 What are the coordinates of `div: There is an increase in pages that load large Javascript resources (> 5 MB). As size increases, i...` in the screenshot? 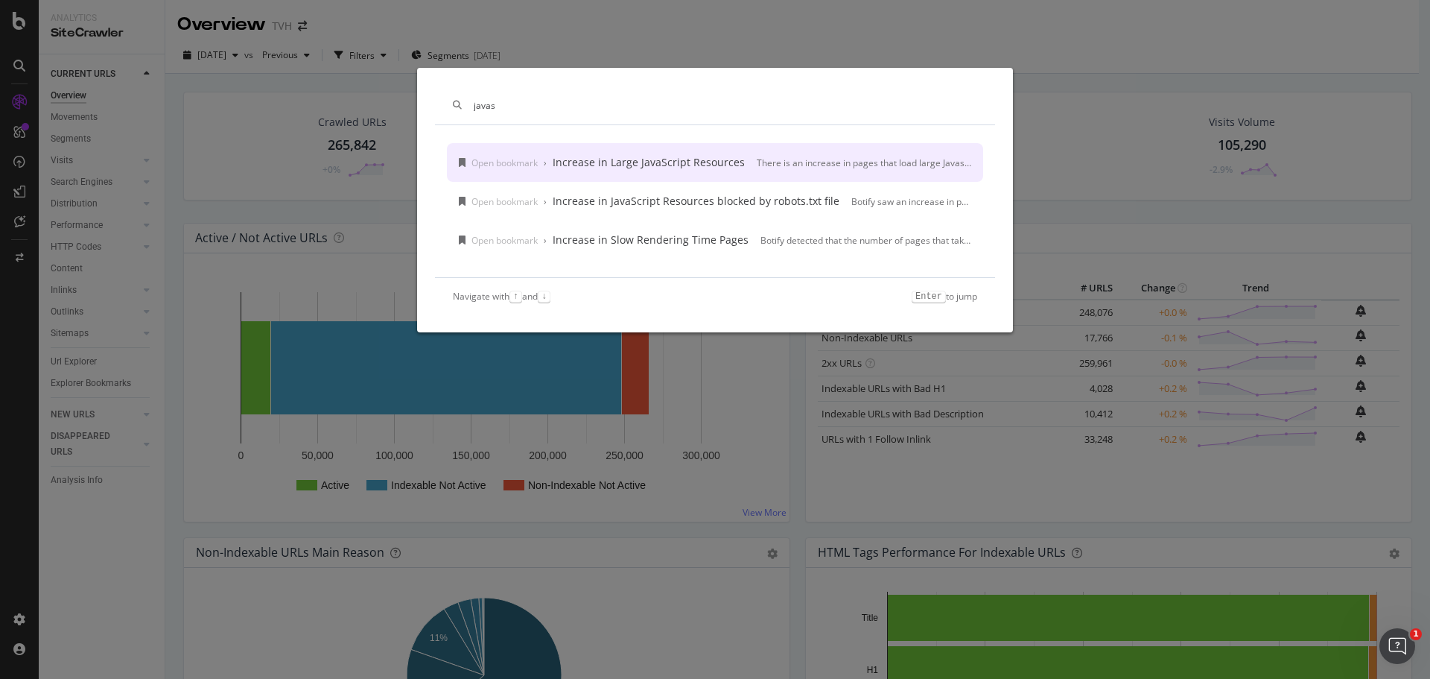 It's located at (864, 162).